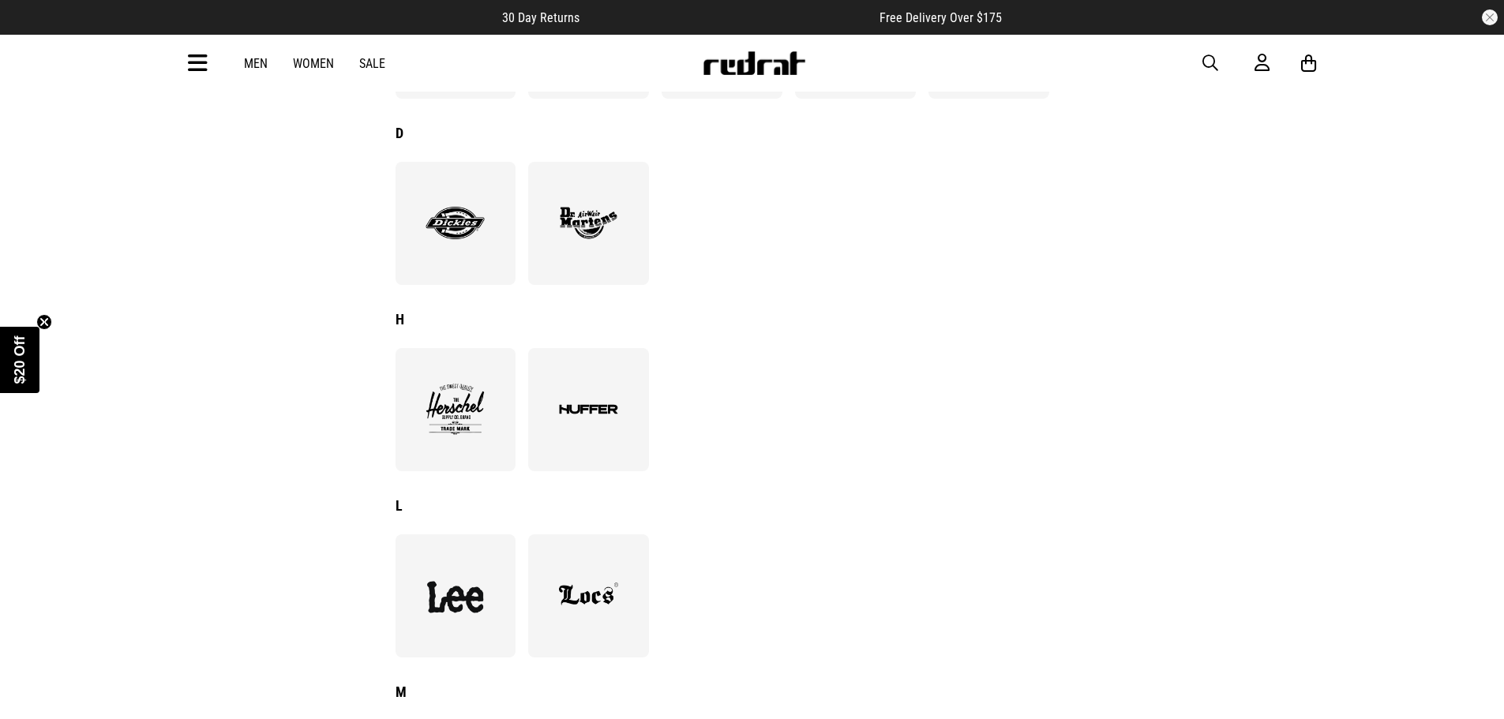  What do you see at coordinates (588, 410) in the screenshot?
I see `a: Huffer` at bounding box center [588, 410].